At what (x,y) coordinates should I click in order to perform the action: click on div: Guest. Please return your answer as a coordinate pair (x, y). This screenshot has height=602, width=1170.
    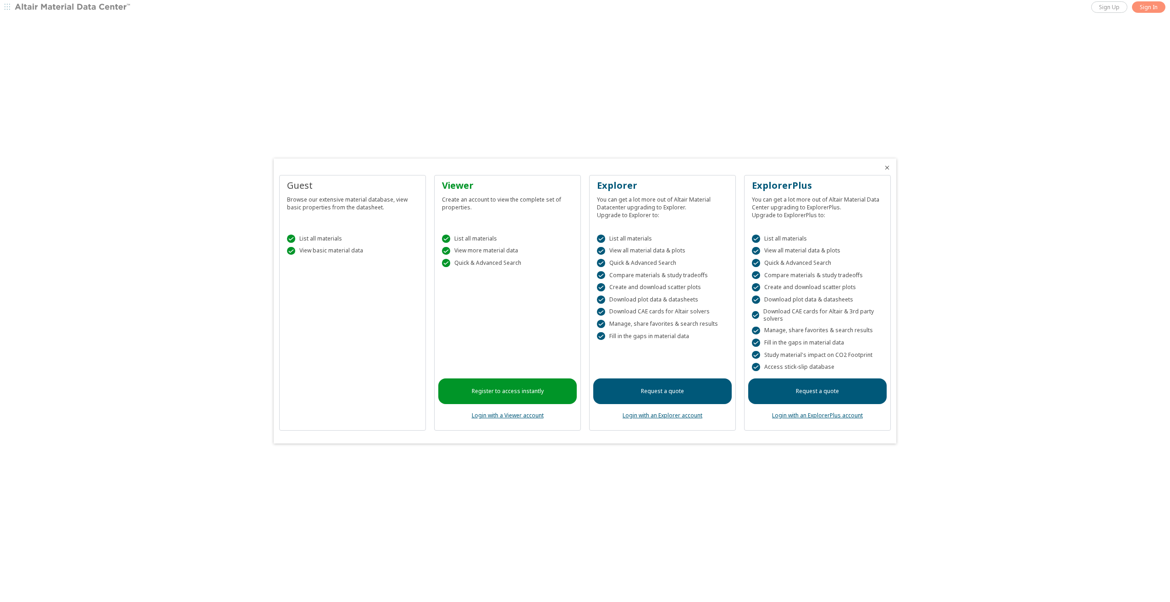
    Looking at the image, I should click on (352, 186).